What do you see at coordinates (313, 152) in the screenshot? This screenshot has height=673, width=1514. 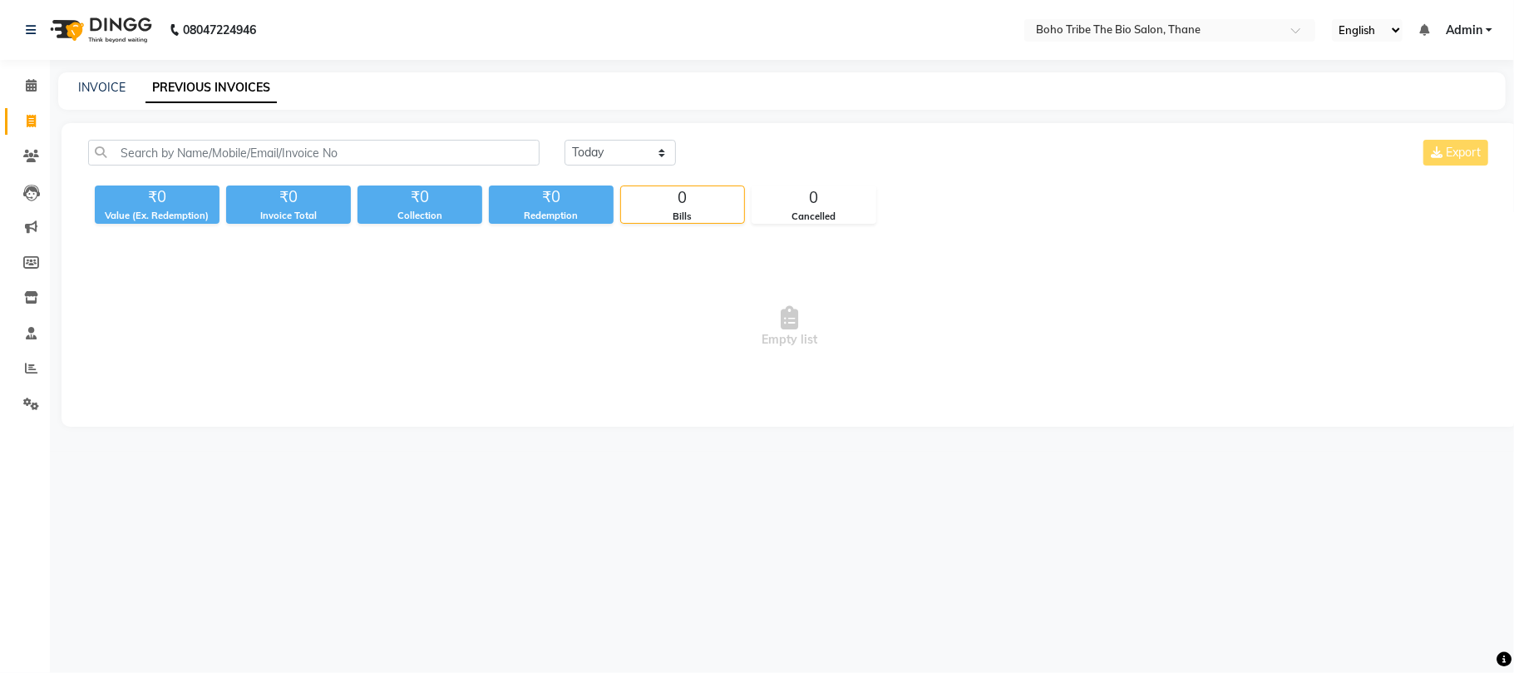 I see `input: Search by Name/Mobile/Email/Invoice No` at bounding box center [313, 152].